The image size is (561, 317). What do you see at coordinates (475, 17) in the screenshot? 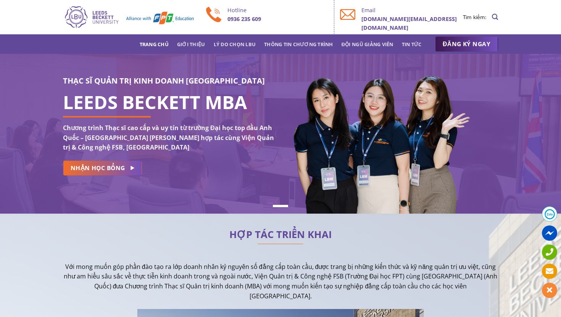
I see `li: Tìm kiếm:` at bounding box center [475, 17].